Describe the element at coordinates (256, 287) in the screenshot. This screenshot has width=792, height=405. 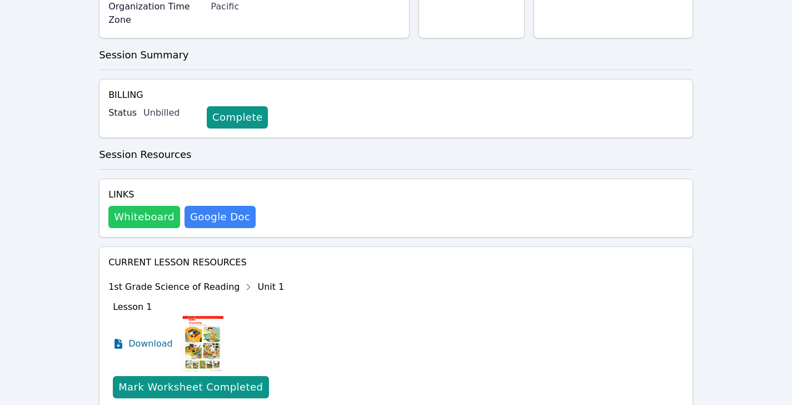
I see `div: 1st Grade Science of Reading Unit 1` at that location.